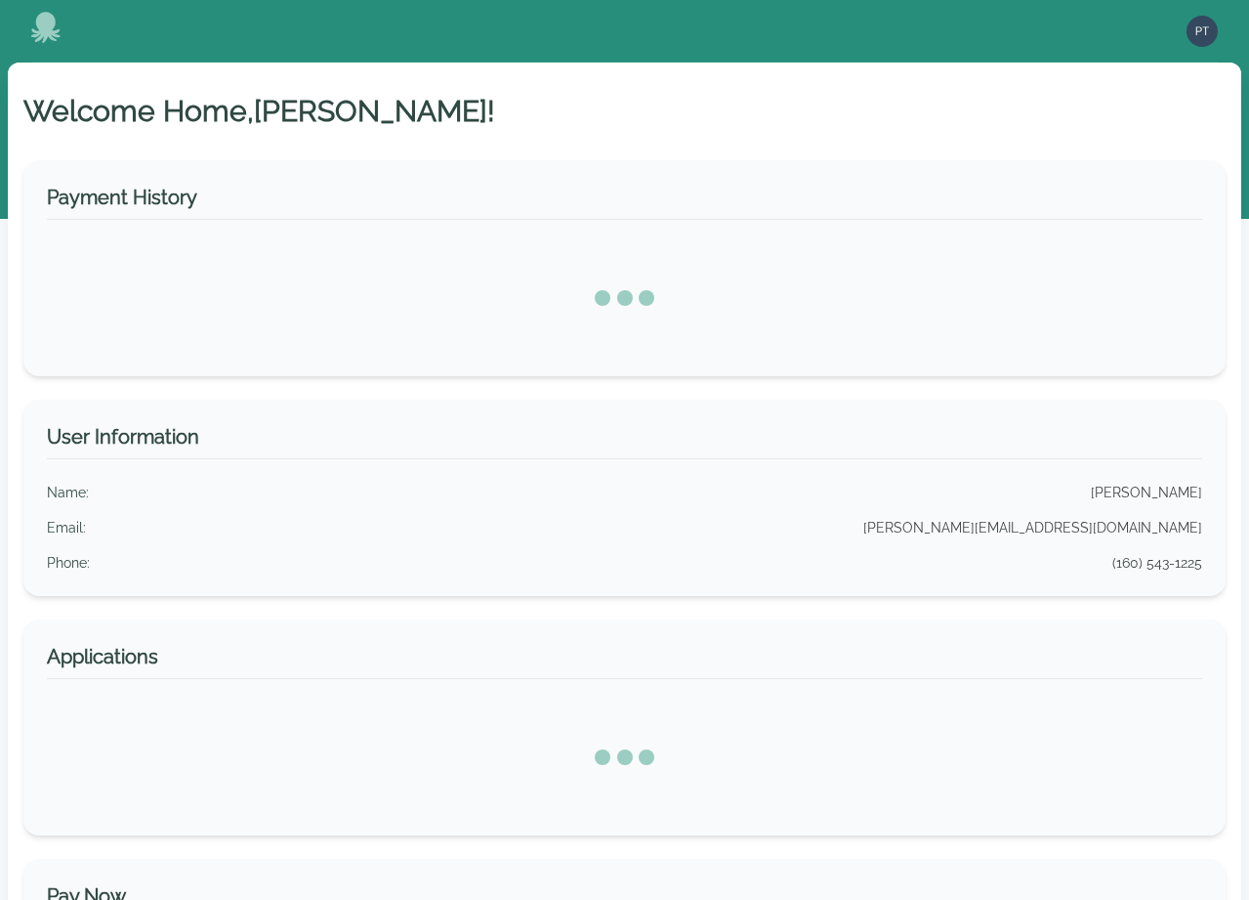 The height and width of the screenshot is (900, 1249). Describe the element at coordinates (624, 660) in the screenshot. I see `h3: Applications` at that location.